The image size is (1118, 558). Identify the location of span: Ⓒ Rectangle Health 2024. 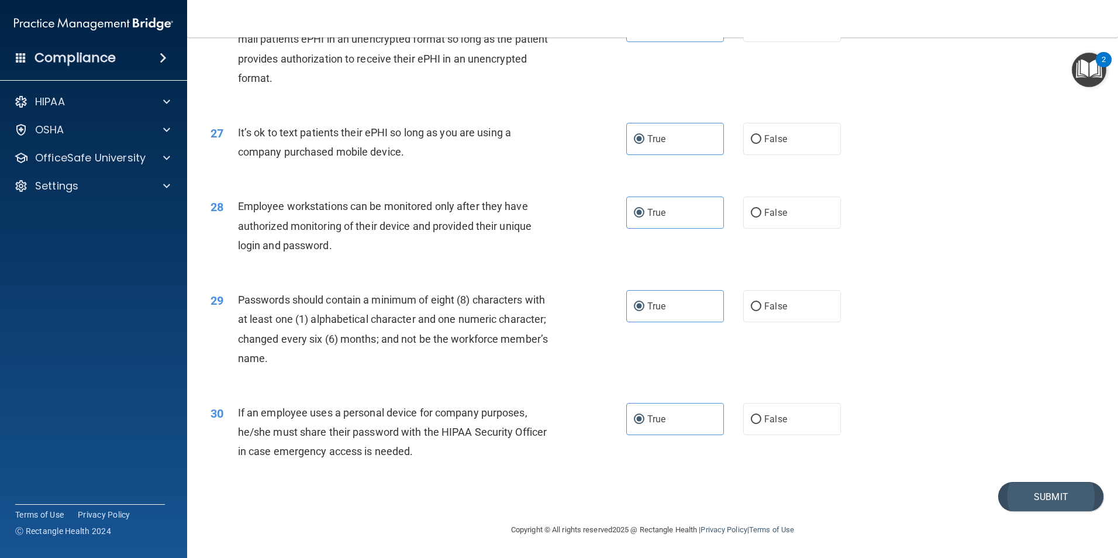
(63, 531).